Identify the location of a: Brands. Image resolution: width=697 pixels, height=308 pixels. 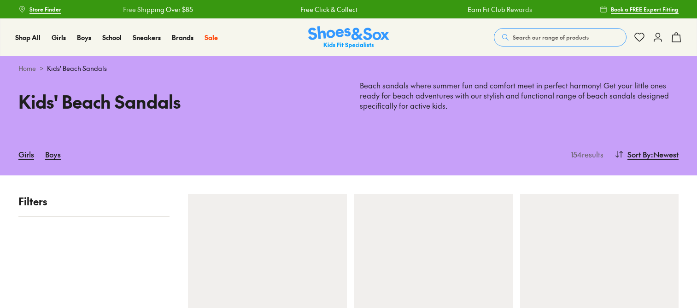
(182, 37).